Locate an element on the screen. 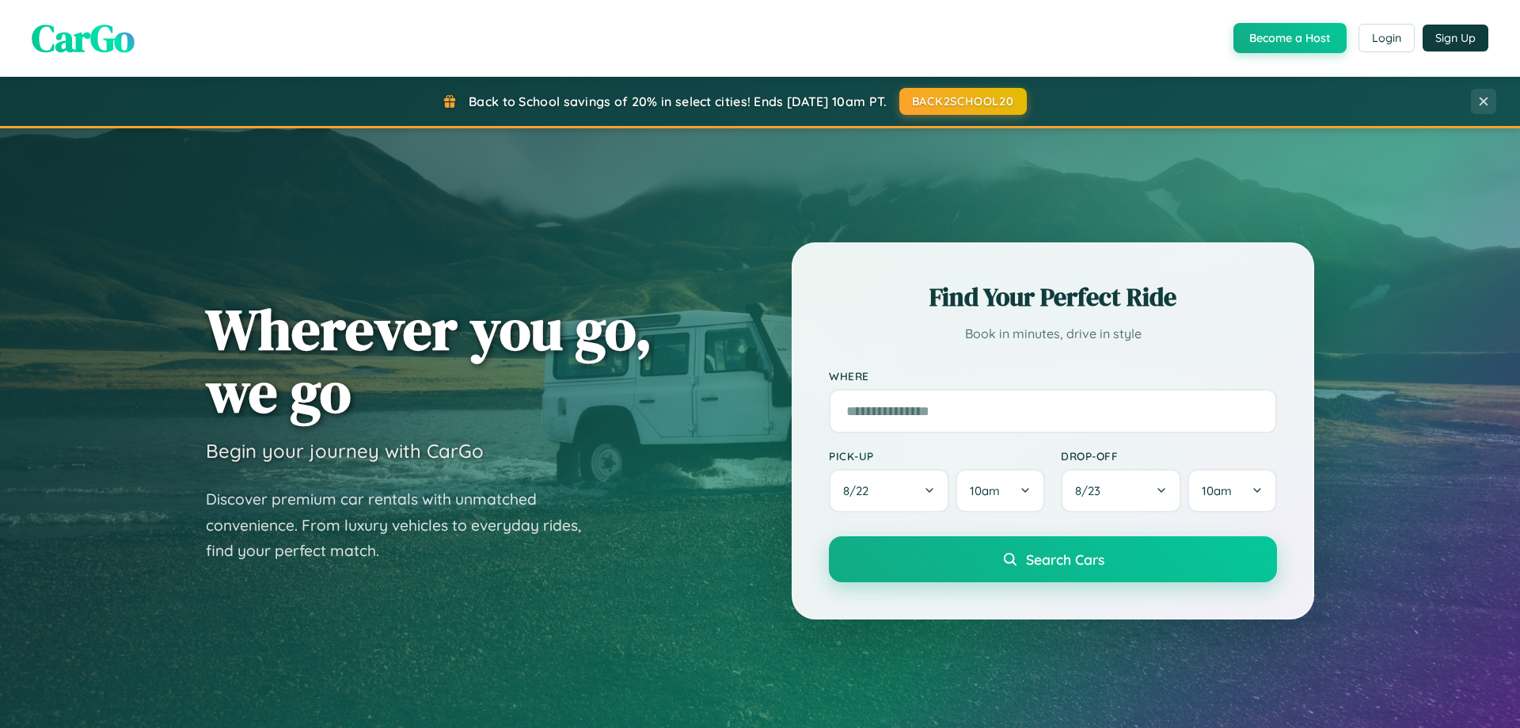  h2: Find Your Perfect Ride is located at coordinates (1053, 297).